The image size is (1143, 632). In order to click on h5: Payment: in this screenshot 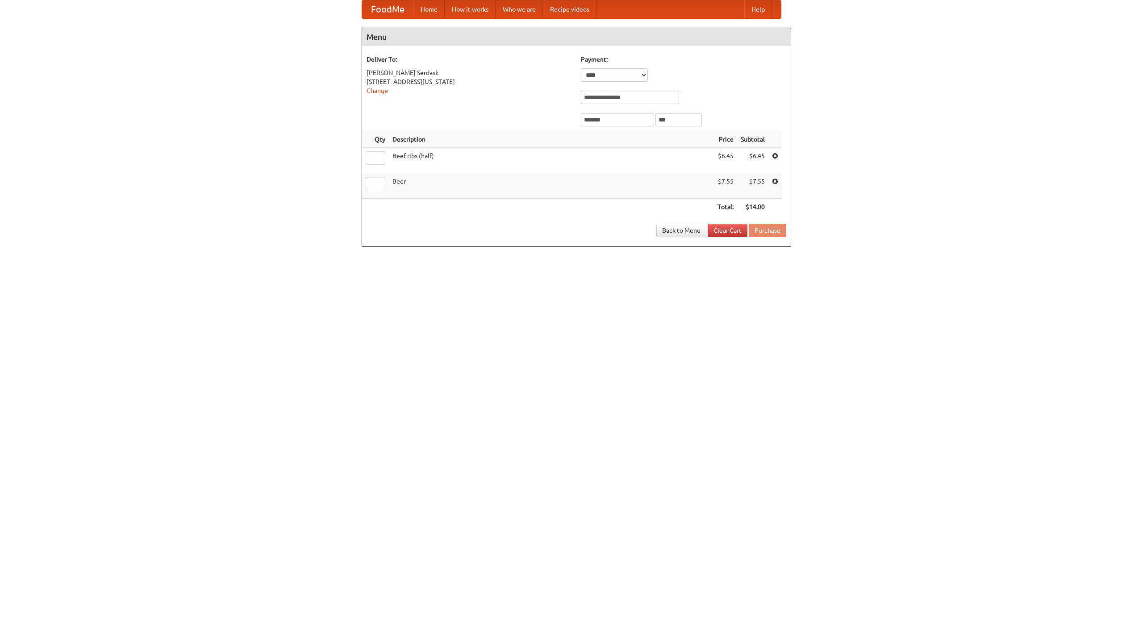, I will do `click(684, 59)`.